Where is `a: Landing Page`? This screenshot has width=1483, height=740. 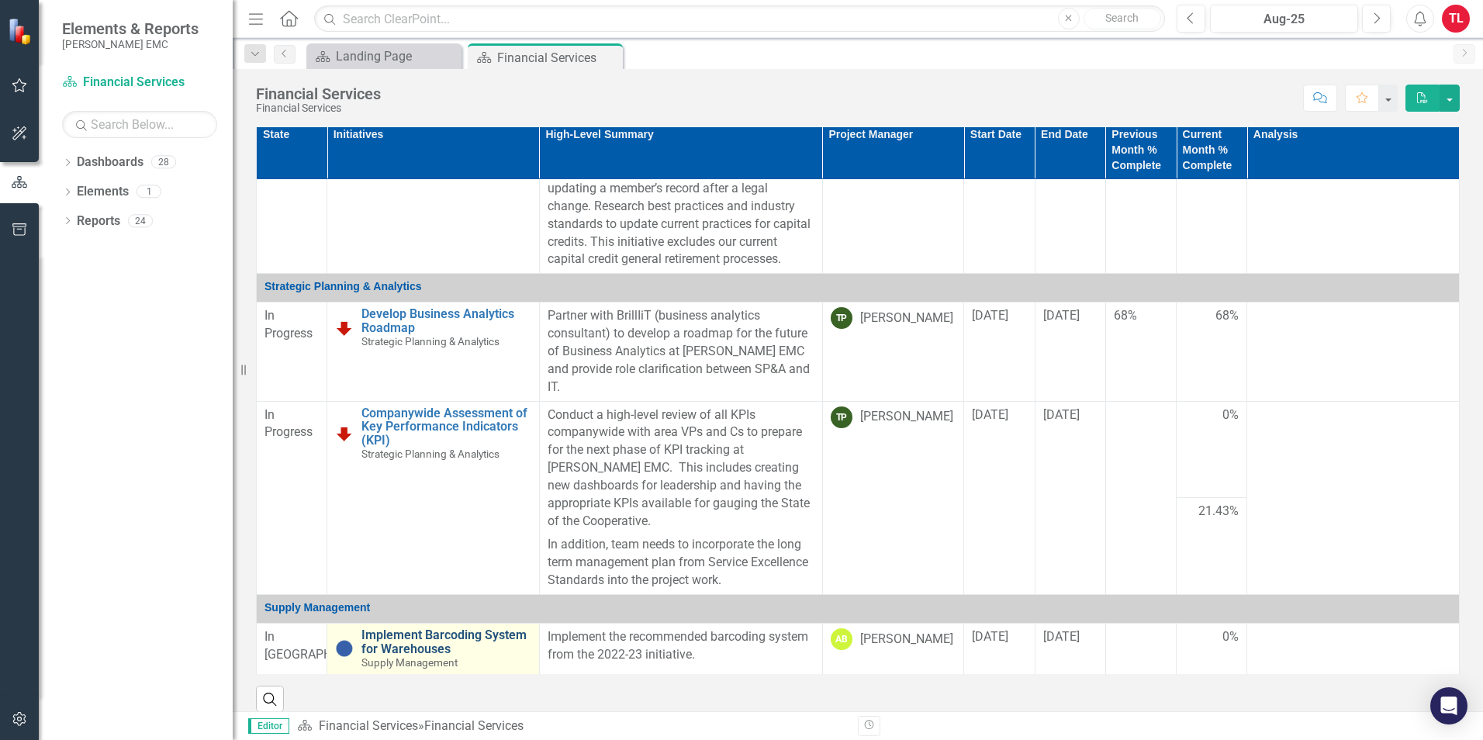 a: Landing Page is located at coordinates (384, 56).